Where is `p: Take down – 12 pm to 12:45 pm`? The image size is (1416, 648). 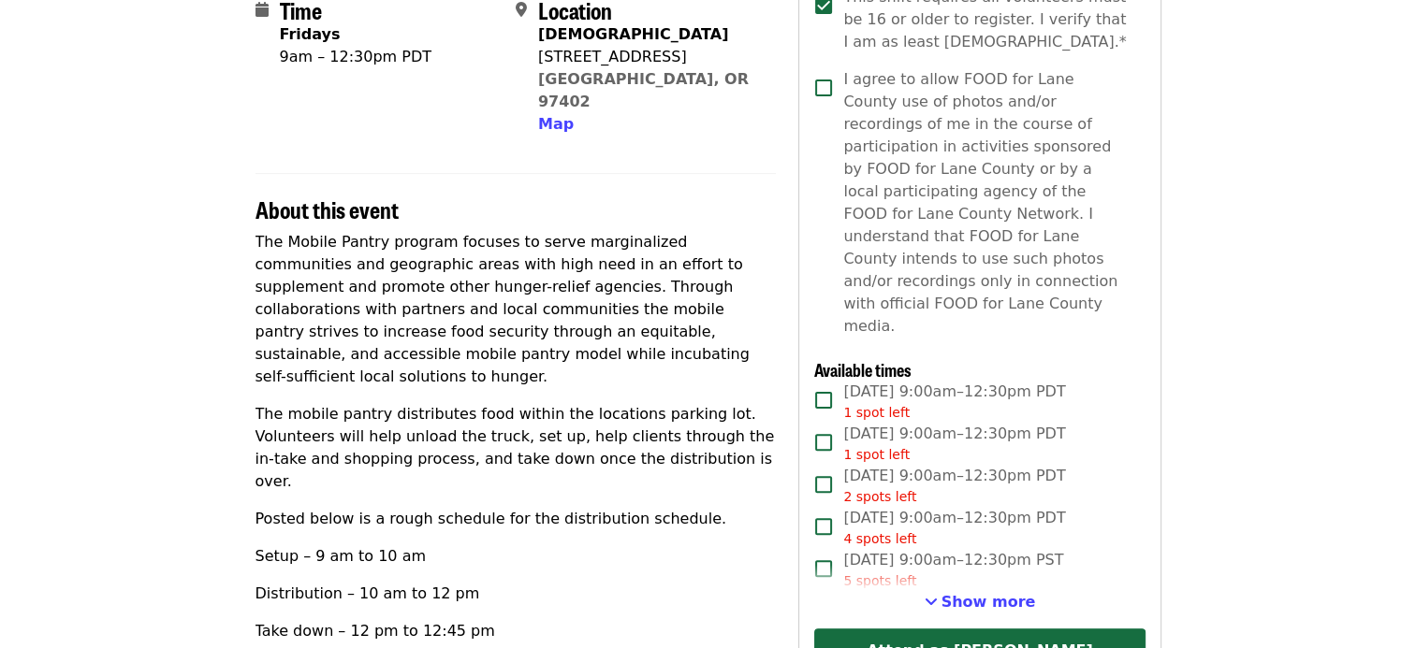
p: Take down – 12 pm to 12:45 pm is located at coordinates (516, 632).